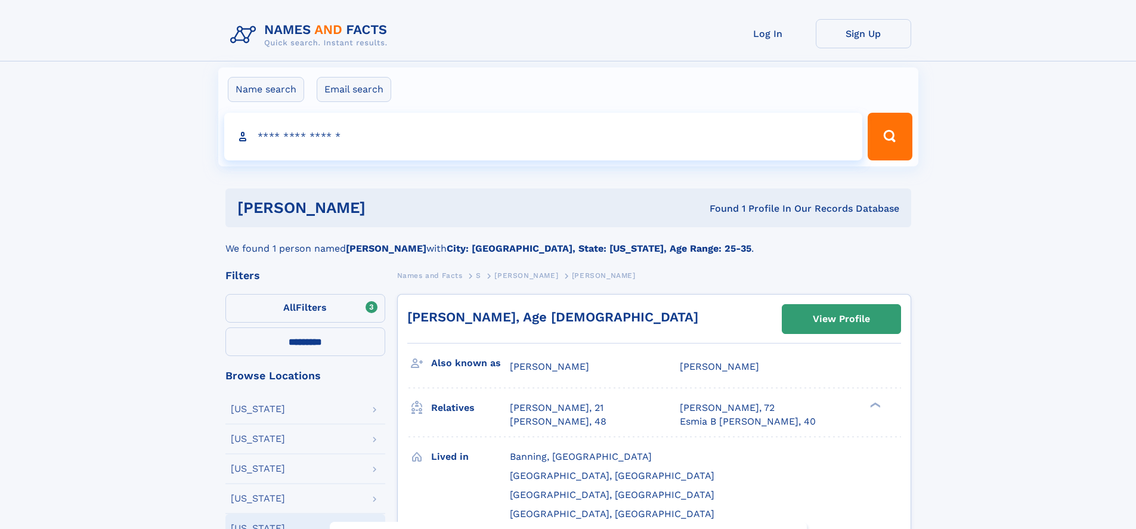  What do you see at coordinates (354, 89) in the screenshot?
I see `label: Email search` at bounding box center [354, 89].